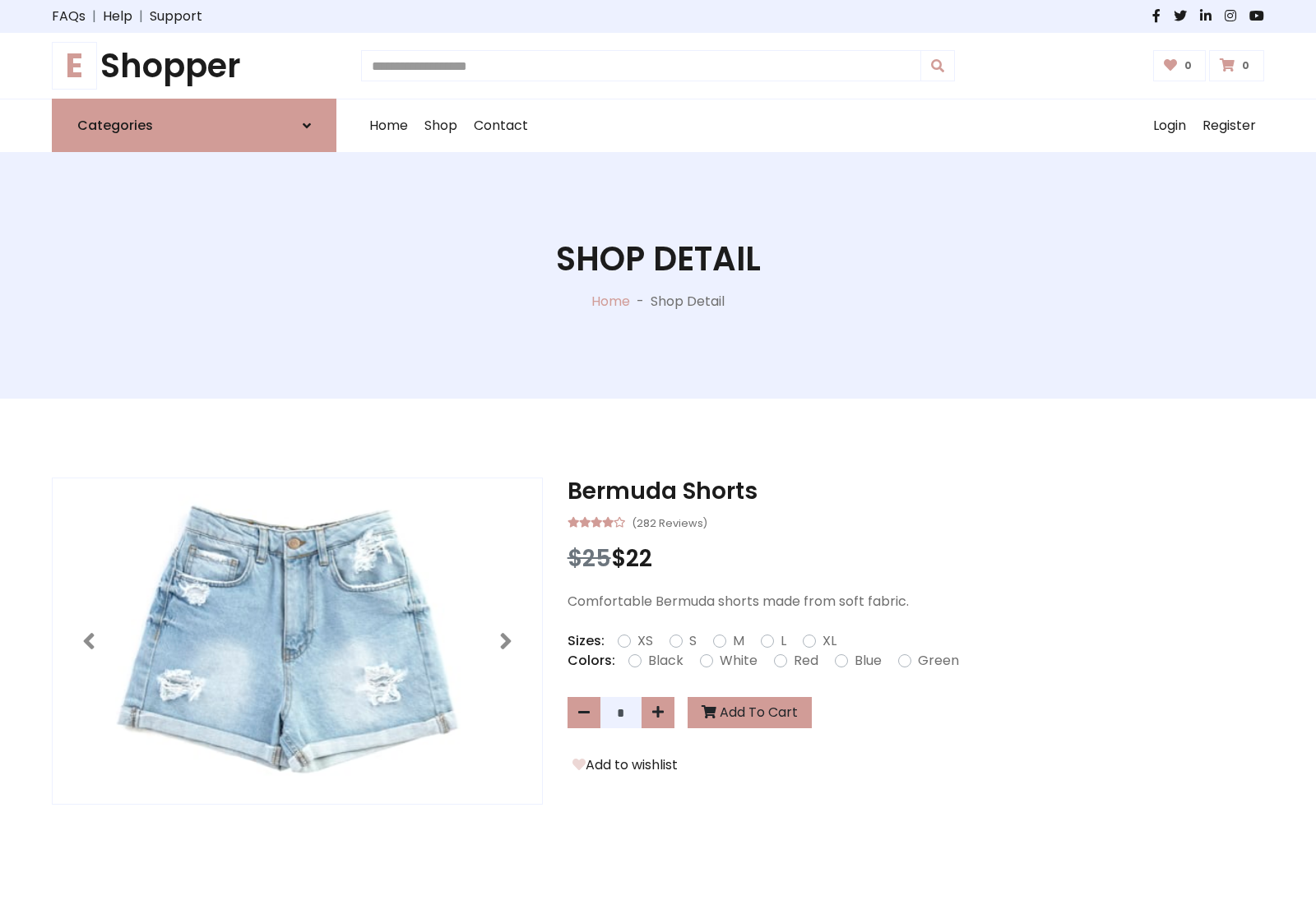  I want to click on p: Sizes:, so click(586, 642).